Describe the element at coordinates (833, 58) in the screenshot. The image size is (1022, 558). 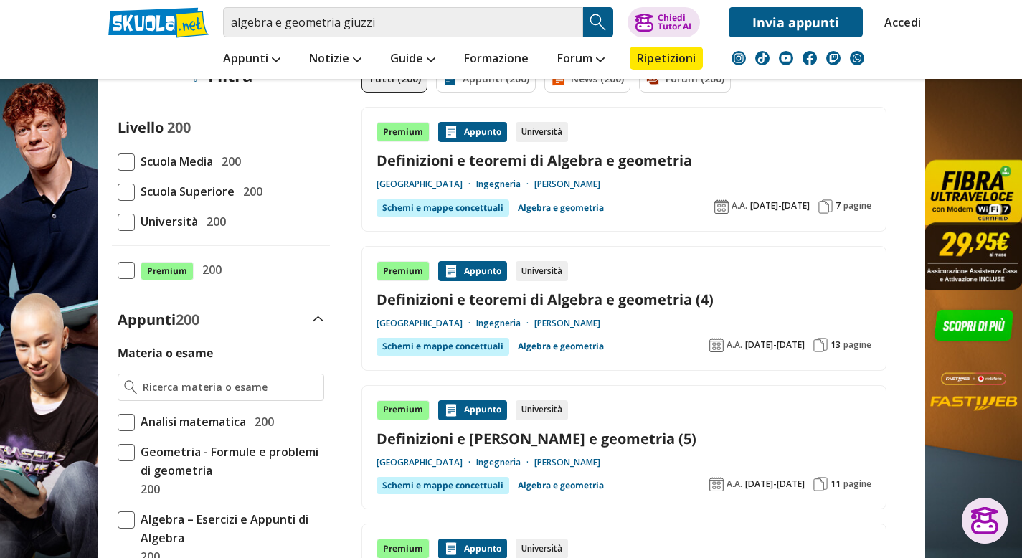
I see `img: twitch` at that location.